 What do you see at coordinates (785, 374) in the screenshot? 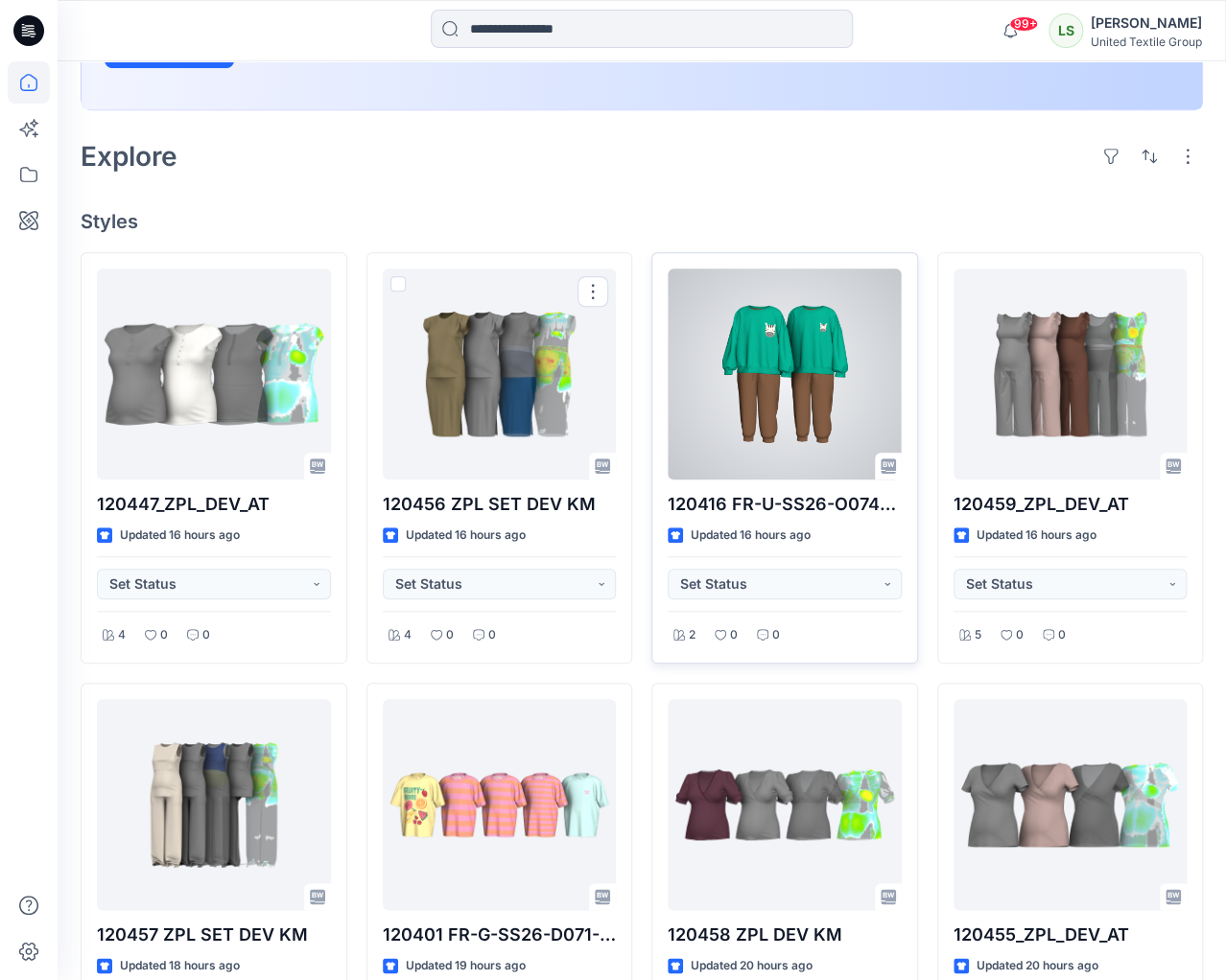
I see `a: 120416 FR-U-SS26-O074-CK` at bounding box center [785, 374].